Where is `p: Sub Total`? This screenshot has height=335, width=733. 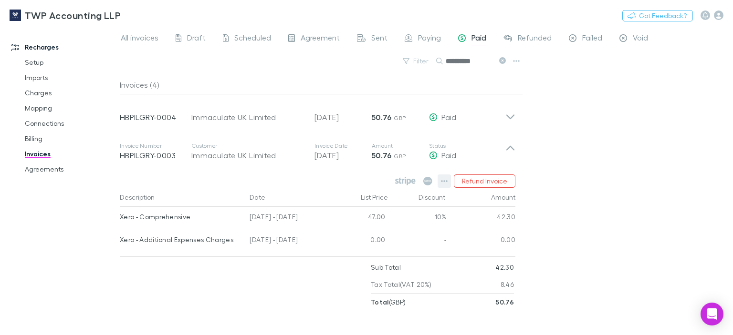
p: Sub Total is located at coordinates (385, 268).